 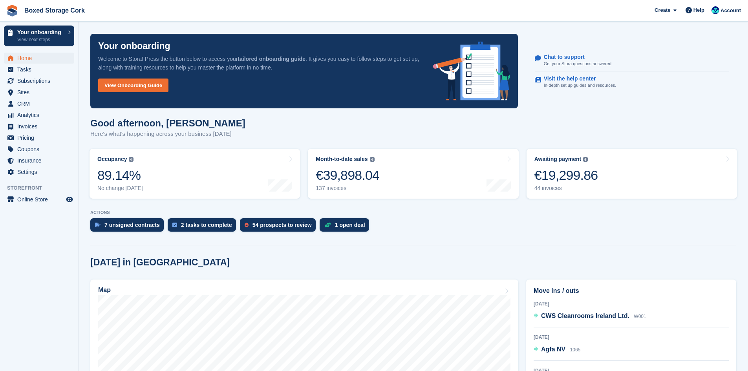 What do you see at coordinates (556, 350) in the screenshot?
I see `a: Agfa NV 1065` at bounding box center [556, 350].